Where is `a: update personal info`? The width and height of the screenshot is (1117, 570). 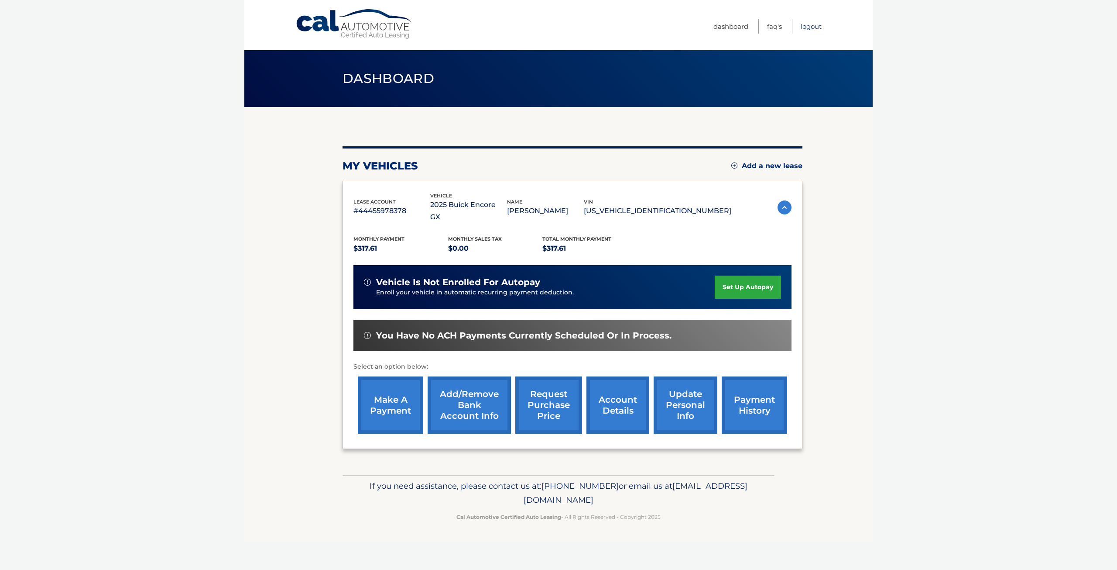
a: update personal info is located at coordinates (686, 405).